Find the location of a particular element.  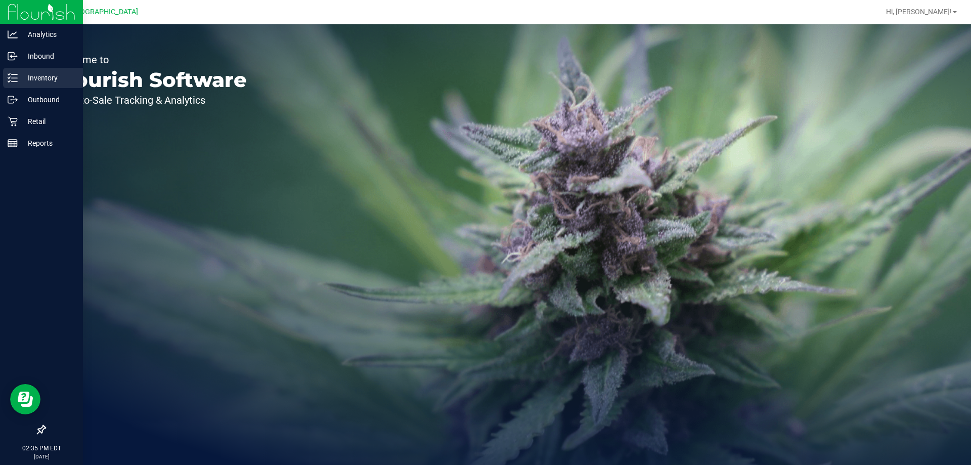

inline-svg: Inventory is located at coordinates (13, 78).